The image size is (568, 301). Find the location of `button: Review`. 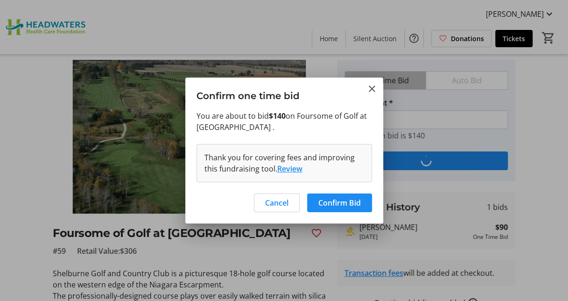

button: Review is located at coordinates (290, 169).